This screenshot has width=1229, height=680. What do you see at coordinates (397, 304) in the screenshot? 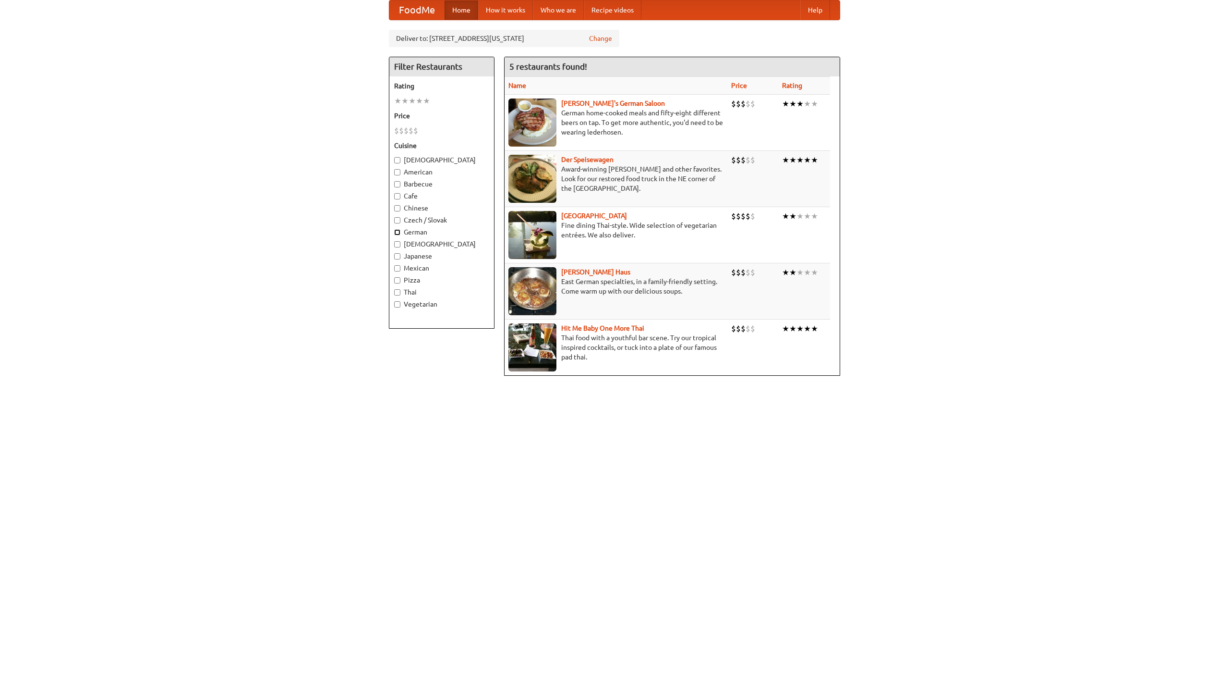
I see `input: Vegetarian` at bounding box center [397, 304].